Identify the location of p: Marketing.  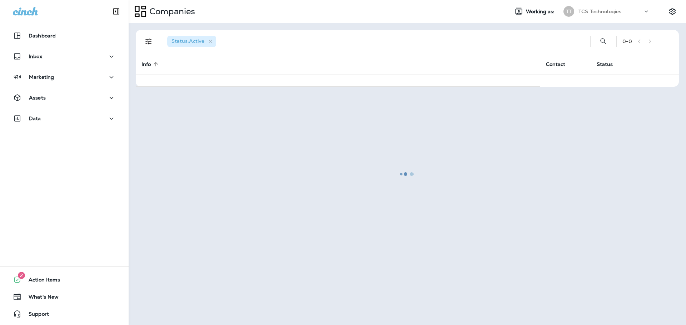
(41, 77).